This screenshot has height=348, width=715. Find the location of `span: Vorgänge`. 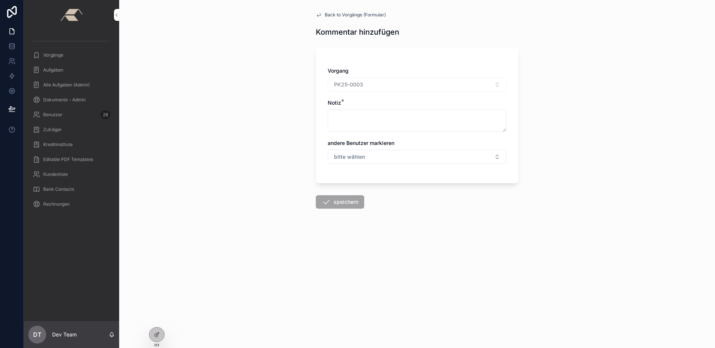

span: Vorgänge is located at coordinates (53, 55).